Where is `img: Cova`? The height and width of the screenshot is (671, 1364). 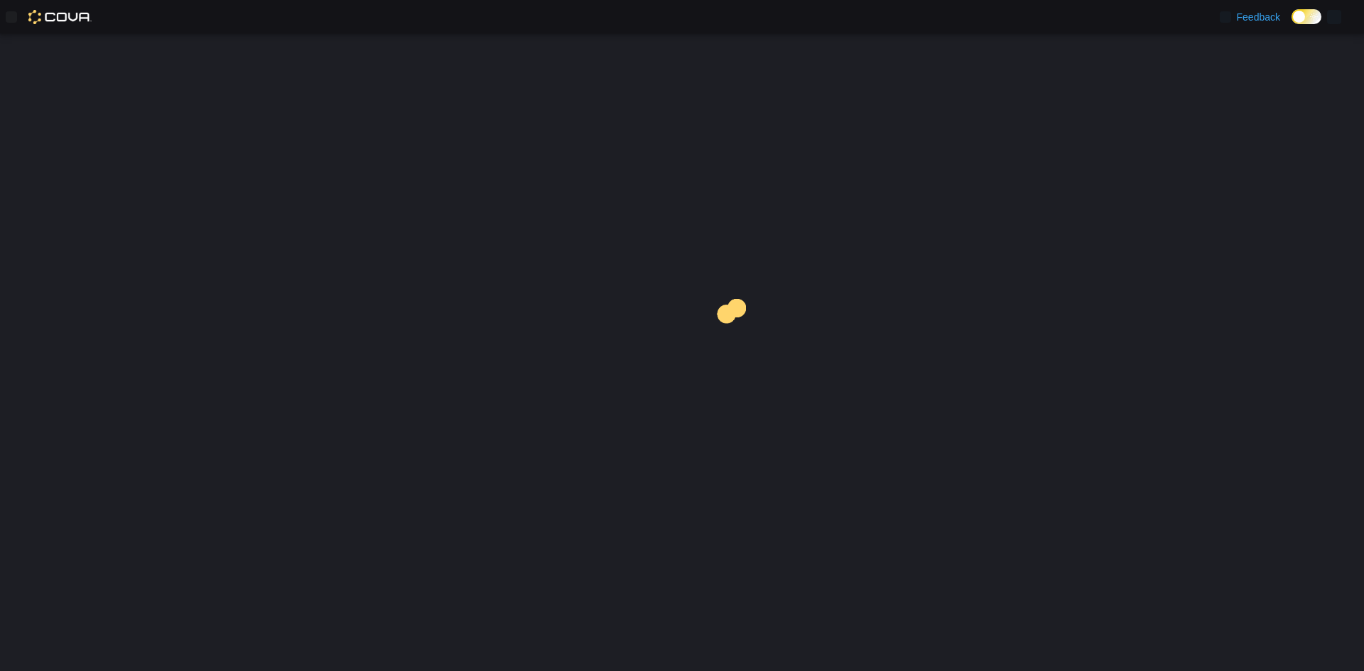
img: Cova is located at coordinates (60, 17).